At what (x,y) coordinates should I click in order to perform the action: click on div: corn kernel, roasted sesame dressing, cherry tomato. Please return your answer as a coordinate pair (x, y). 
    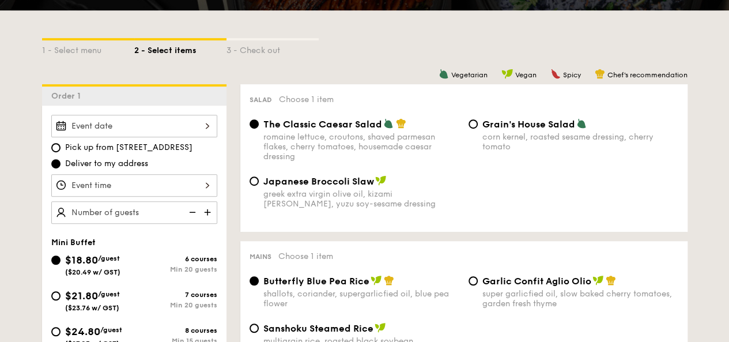
    Looking at the image, I should click on (580, 142).